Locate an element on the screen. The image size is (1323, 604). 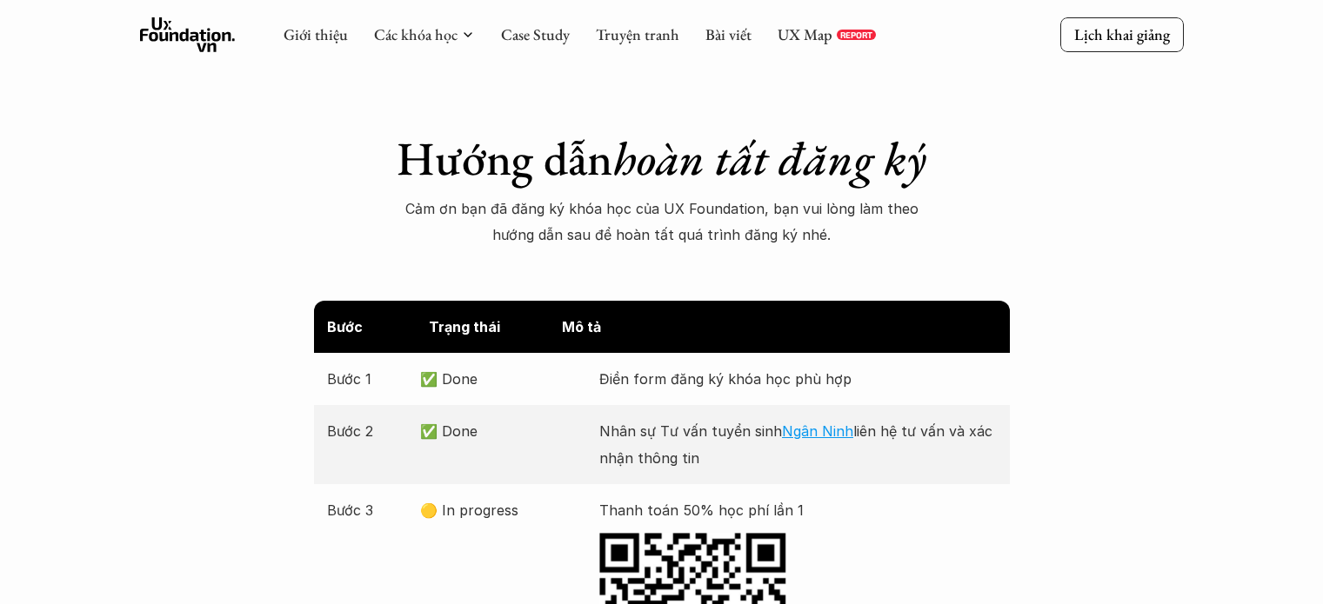
p: Cảm ơn bạn đã đăng ký khóa học của UX Foundation, bạn vui lòng làm theo hướng dẫn sau để hoàn tất... is located at coordinates (662, 222).